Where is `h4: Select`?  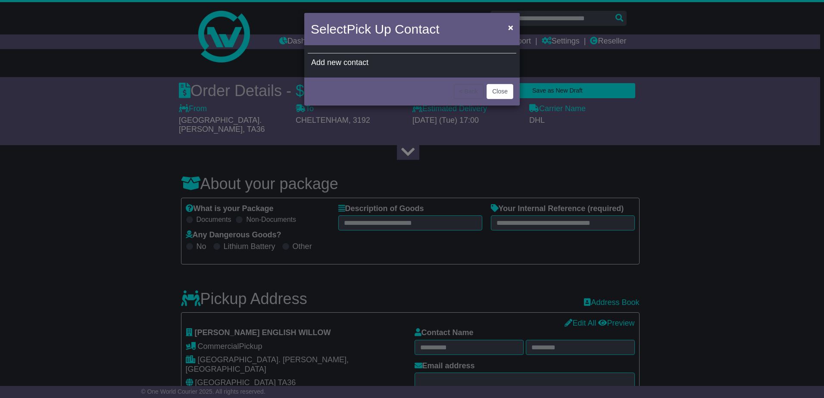
h4: Select is located at coordinates (375, 29).